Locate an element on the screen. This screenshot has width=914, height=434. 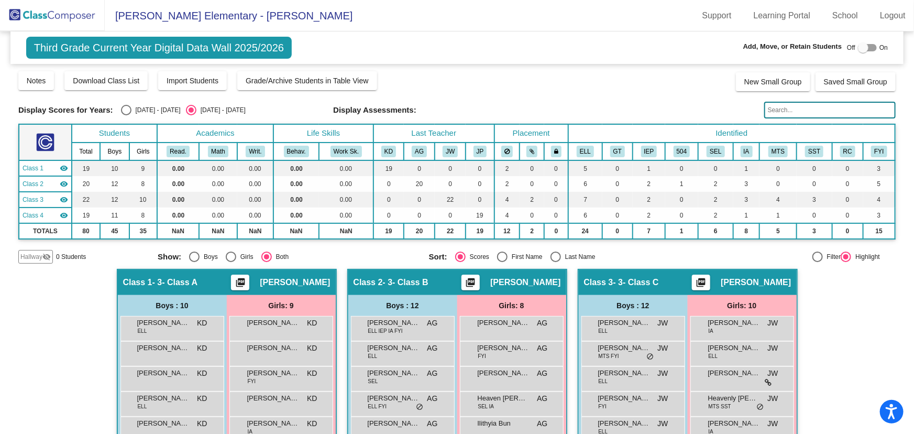
button: IA is located at coordinates (746, 151).